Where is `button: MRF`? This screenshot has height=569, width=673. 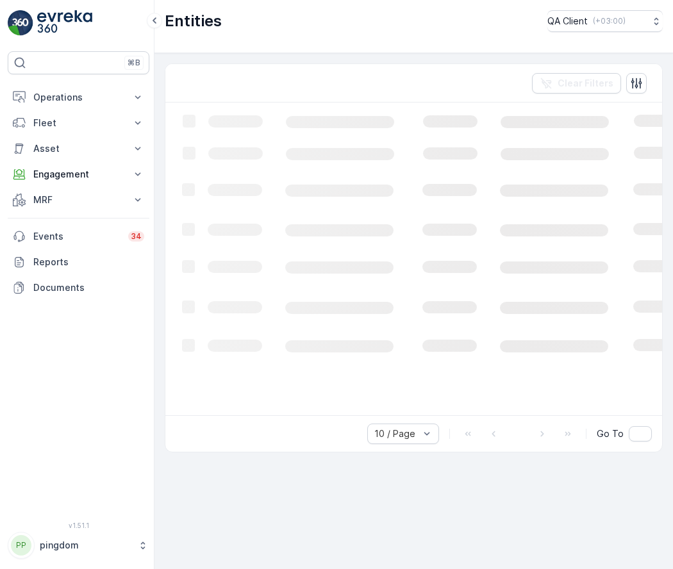
button: MRF is located at coordinates (78, 200).